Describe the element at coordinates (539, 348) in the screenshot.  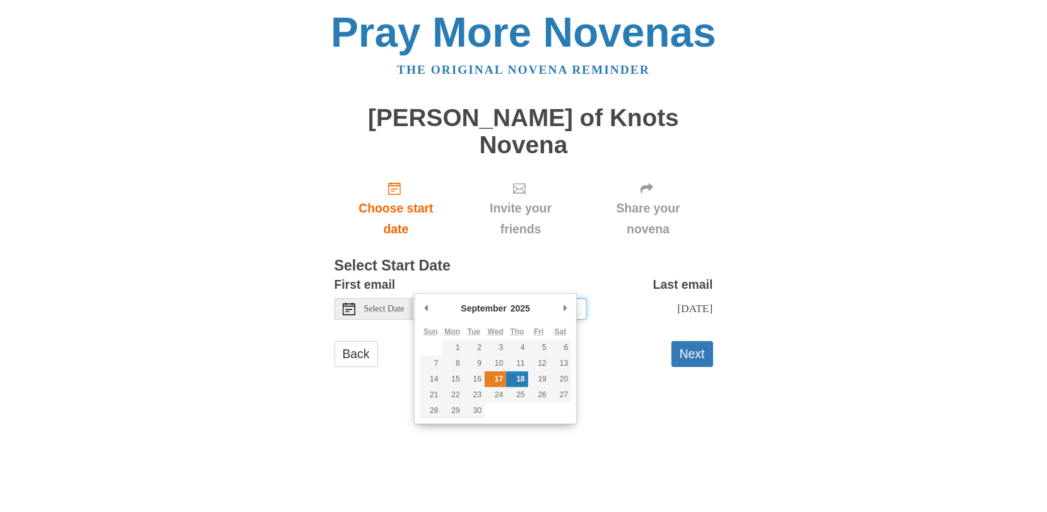
I see `button: 5` at that location.